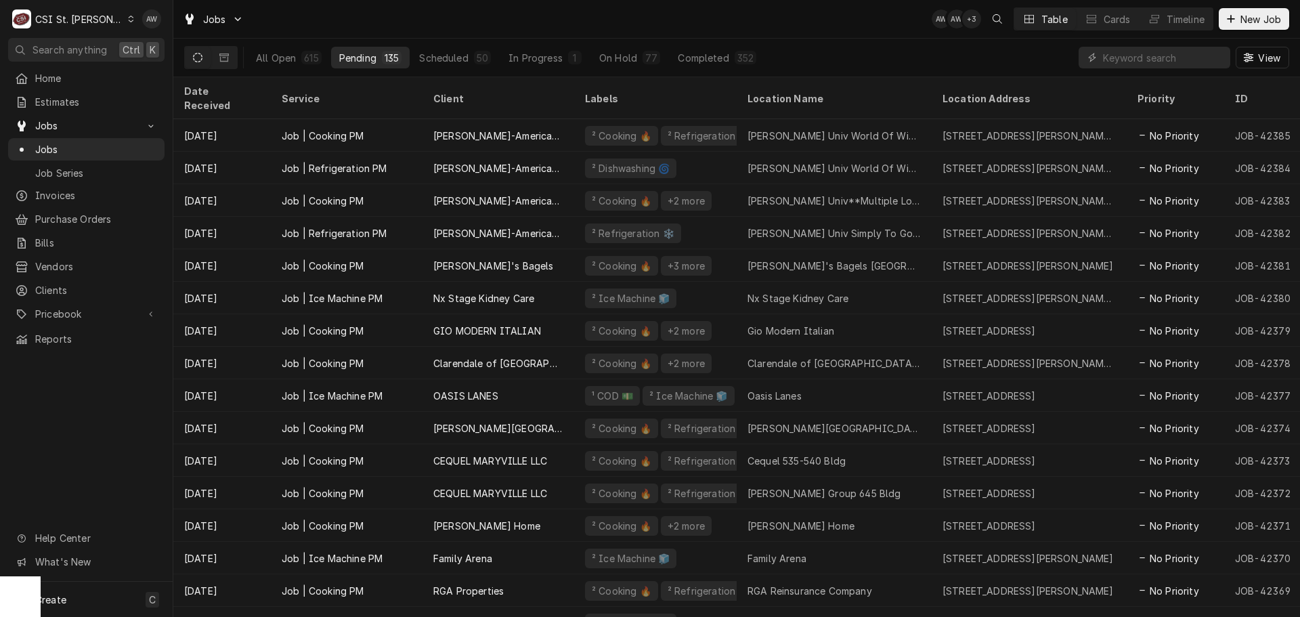 This screenshot has width=1300, height=617. Describe the element at coordinates (86, 219) in the screenshot. I see `a: Purchase Orders` at that location.